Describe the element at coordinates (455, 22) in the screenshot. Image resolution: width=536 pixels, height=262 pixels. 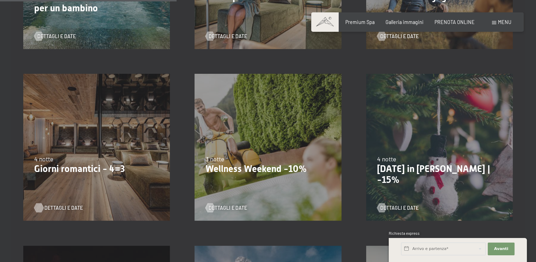
I see `span: PRENOTA ONLINE` at that location.